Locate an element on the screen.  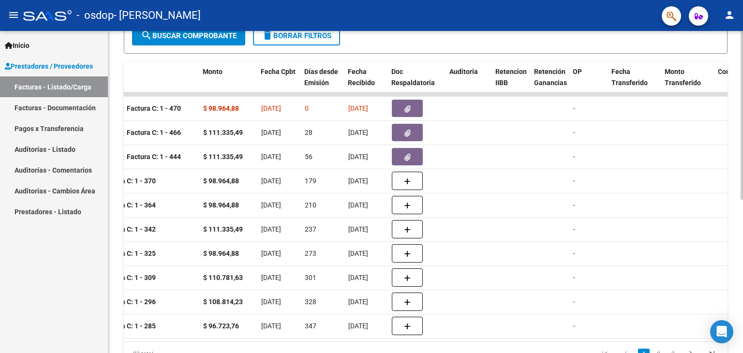
span: 28 is located at coordinates (309, 133).